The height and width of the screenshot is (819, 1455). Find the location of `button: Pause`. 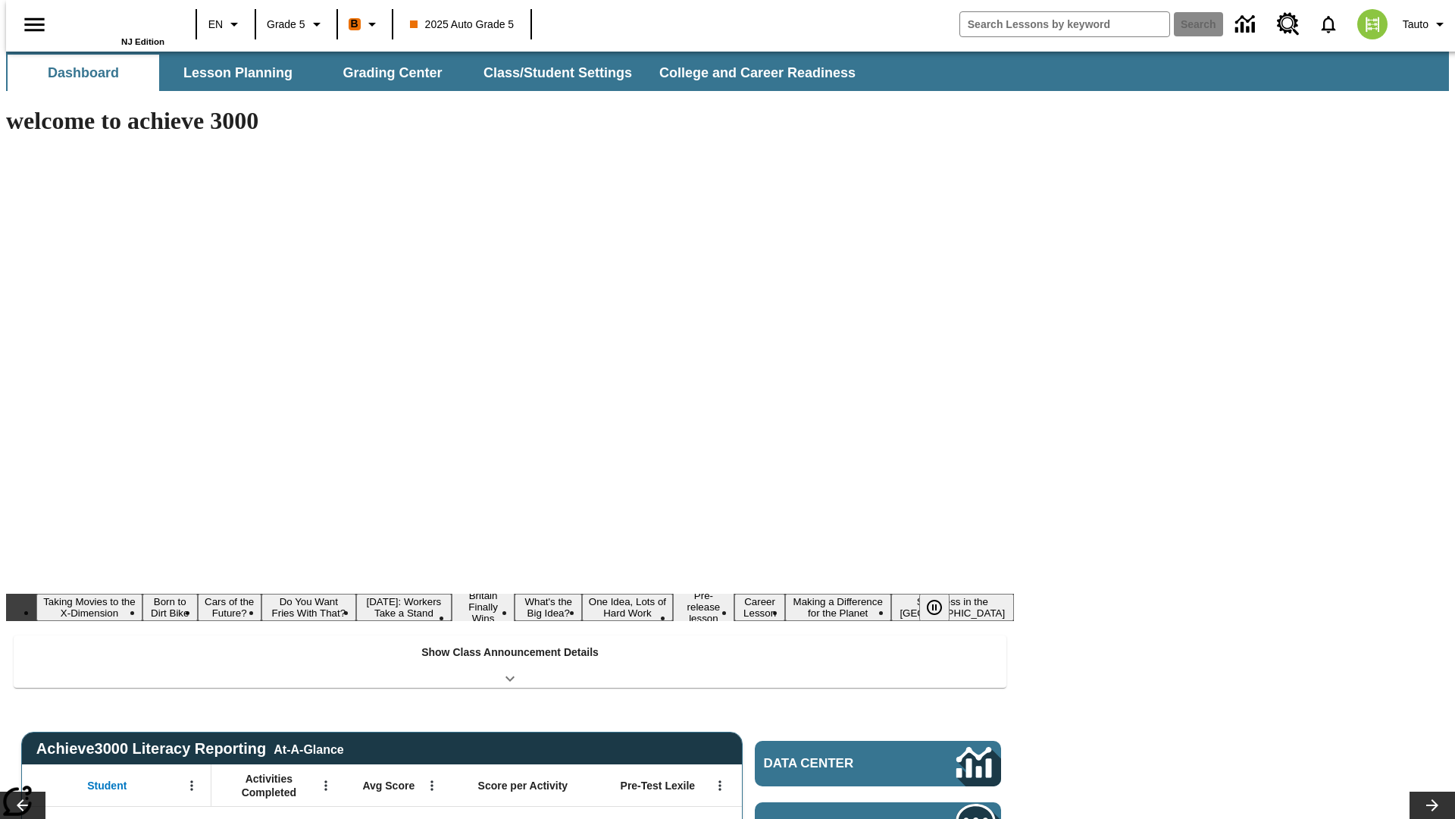

button: Pause is located at coordinates (934, 607).